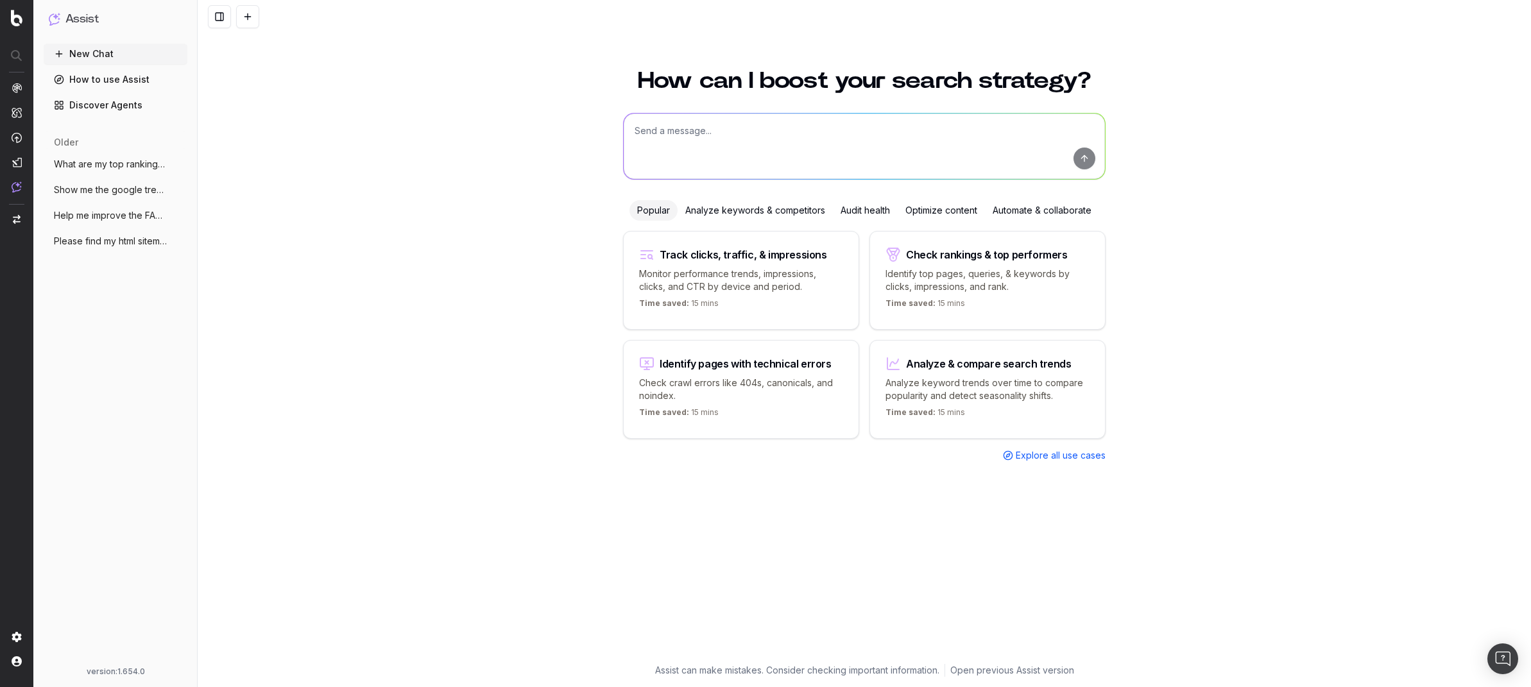 The image size is (1531, 687). Describe the element at coordinates (110, 216) in the screenshot. I see `span: Help me improve the FAQs on the bottom o` at that location.